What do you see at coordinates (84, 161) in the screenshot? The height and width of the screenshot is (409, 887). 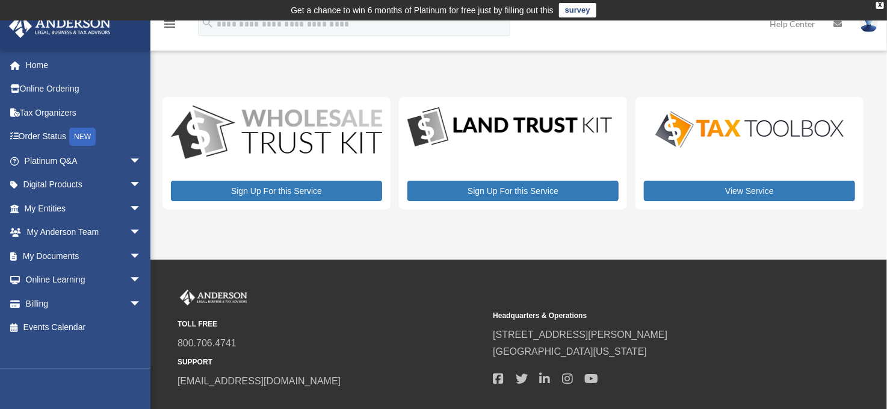 I see `a: Platinum Q&Aarrow_drop_down` at bounding box center [84, 161].